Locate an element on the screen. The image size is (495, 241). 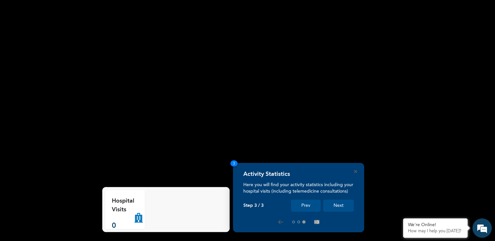
div: FAQs is located at coordinates (93, 216).